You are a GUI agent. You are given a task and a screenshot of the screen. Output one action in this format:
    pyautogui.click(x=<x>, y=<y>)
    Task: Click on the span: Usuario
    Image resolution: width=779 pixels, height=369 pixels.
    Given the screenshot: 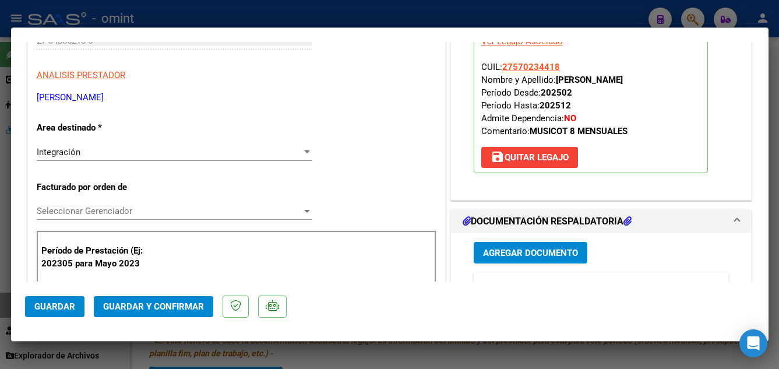 What is the action you would take?
    pyautogui.click(x=609, y=285)
    